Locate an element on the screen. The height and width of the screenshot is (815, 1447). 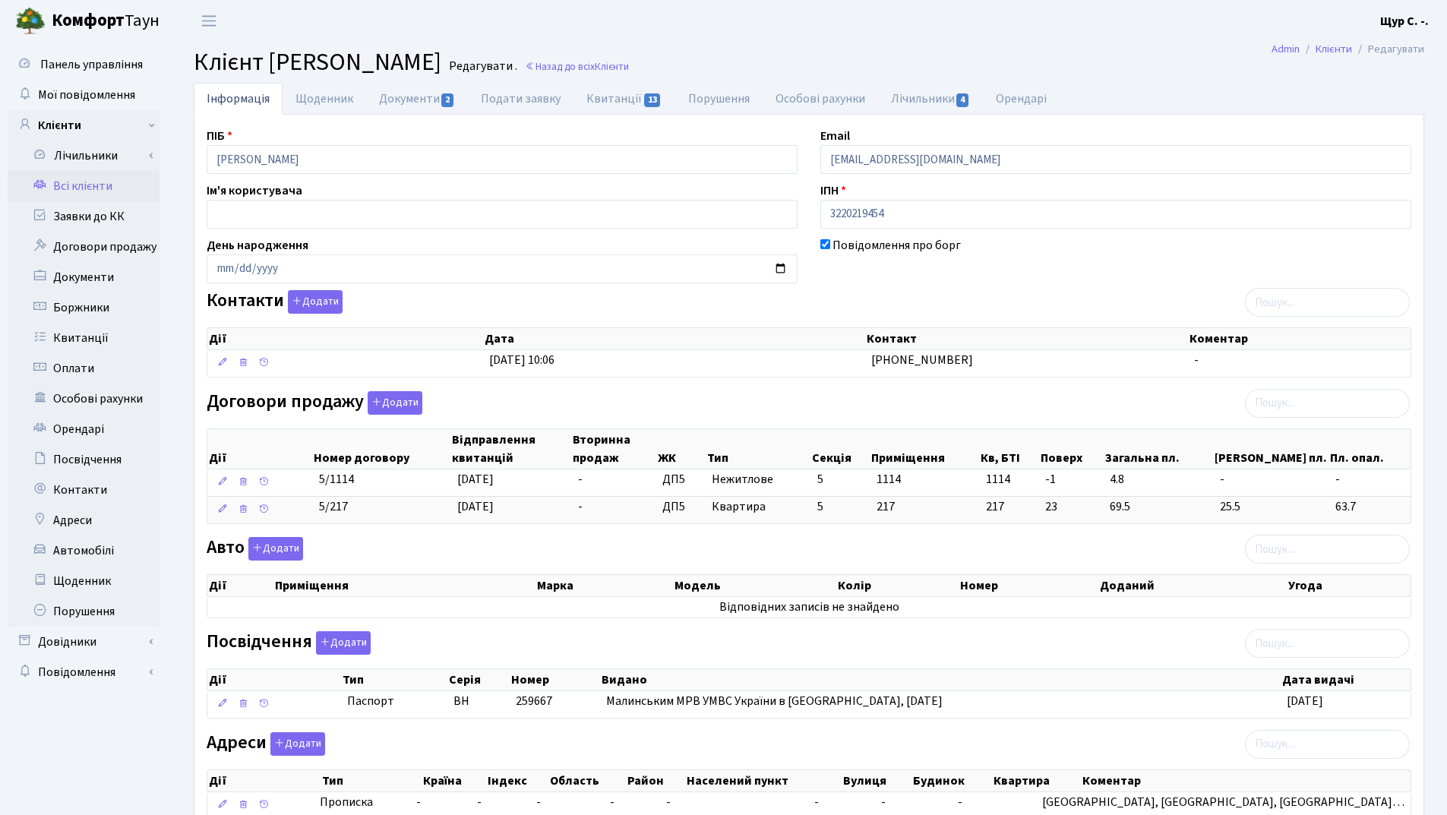
th: Видано is located at coordinates (941, 680).